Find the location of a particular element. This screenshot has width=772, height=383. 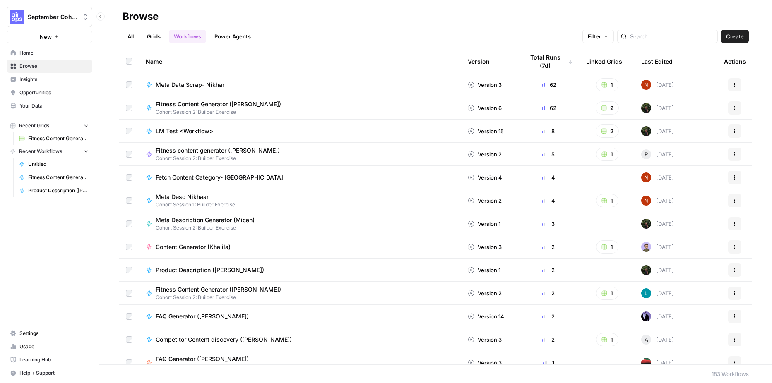

img: k0a6gqpjs5gv5ayba30r5s721kqg is located at coordinates (646, 294).